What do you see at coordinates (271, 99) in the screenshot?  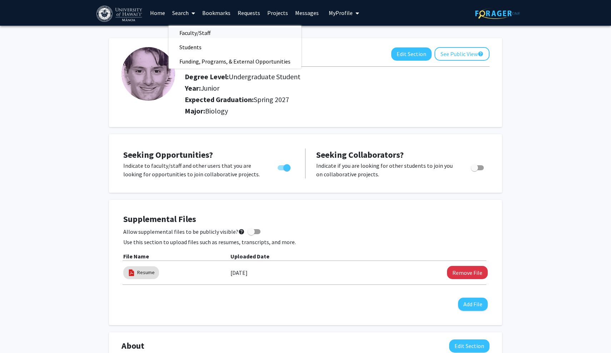 I see `span: Spring 2027` at bounding box center [271, 99].